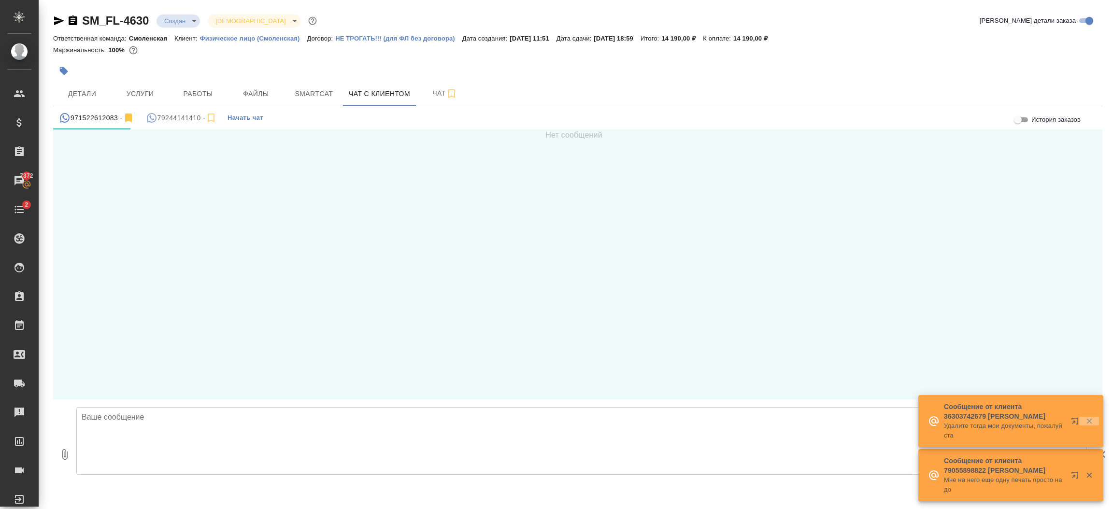  Describe the element at coordinates (575, 38) in the screenshot. I see `p: Дата сдачи:` at that location.